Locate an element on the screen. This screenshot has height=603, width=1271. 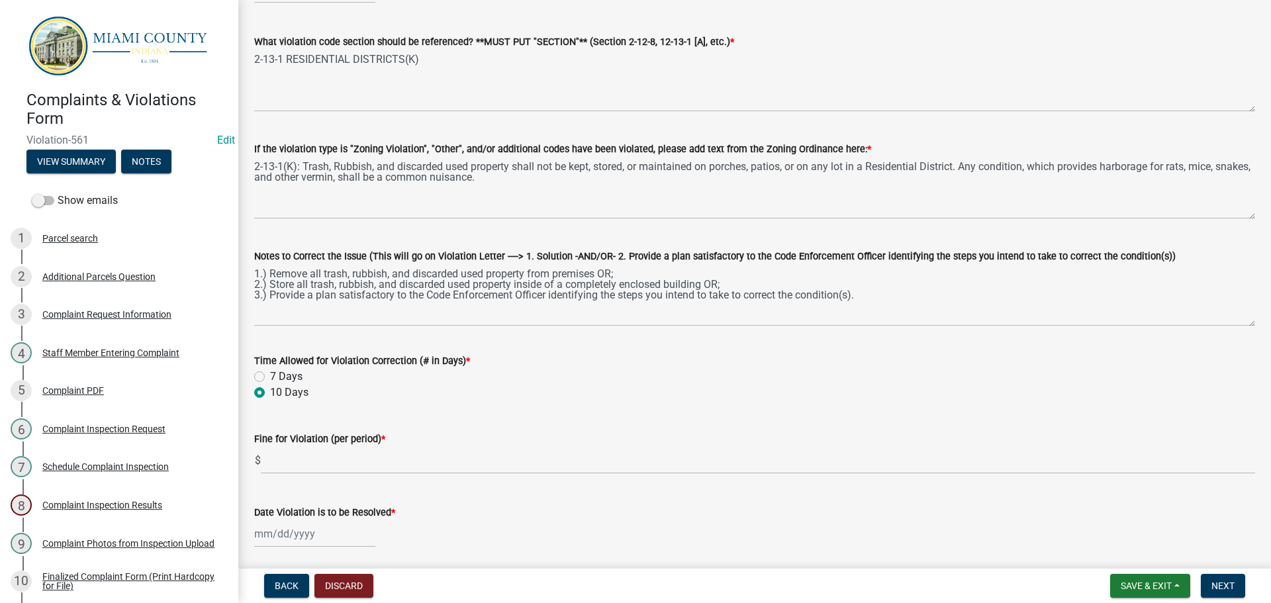
label: Date Violation is to be Resolved is located at coordinates (324, 513).